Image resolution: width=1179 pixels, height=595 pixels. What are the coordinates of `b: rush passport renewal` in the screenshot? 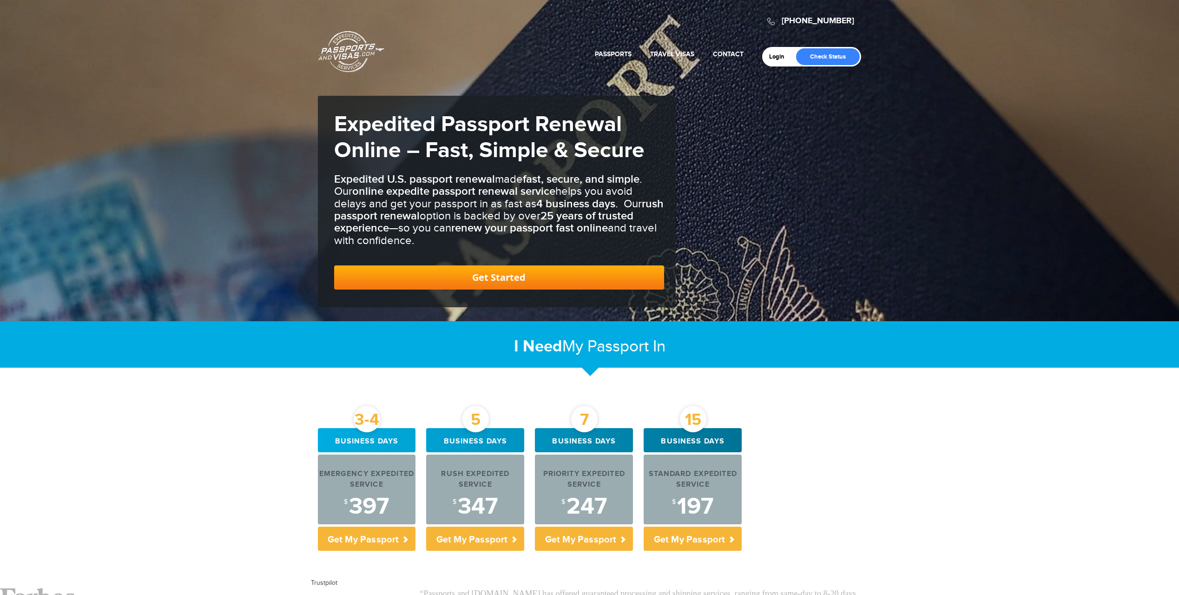 It's located at (499, 210).